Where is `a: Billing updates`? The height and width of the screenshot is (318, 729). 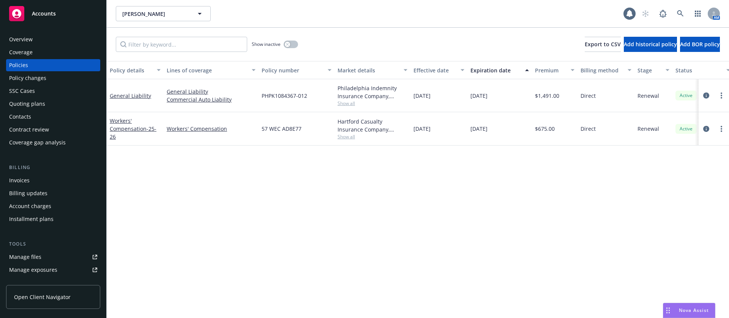 a: Billing updates is located at coordinates (53, 194).